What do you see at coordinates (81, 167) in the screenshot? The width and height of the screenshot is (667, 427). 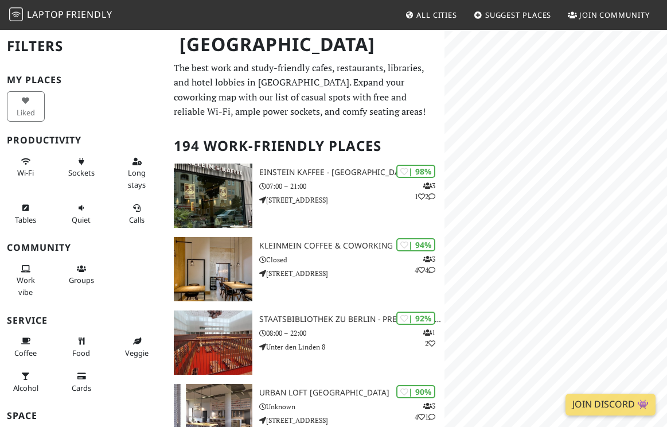 I see `button: Sockets` at bounding box center [81, 167].